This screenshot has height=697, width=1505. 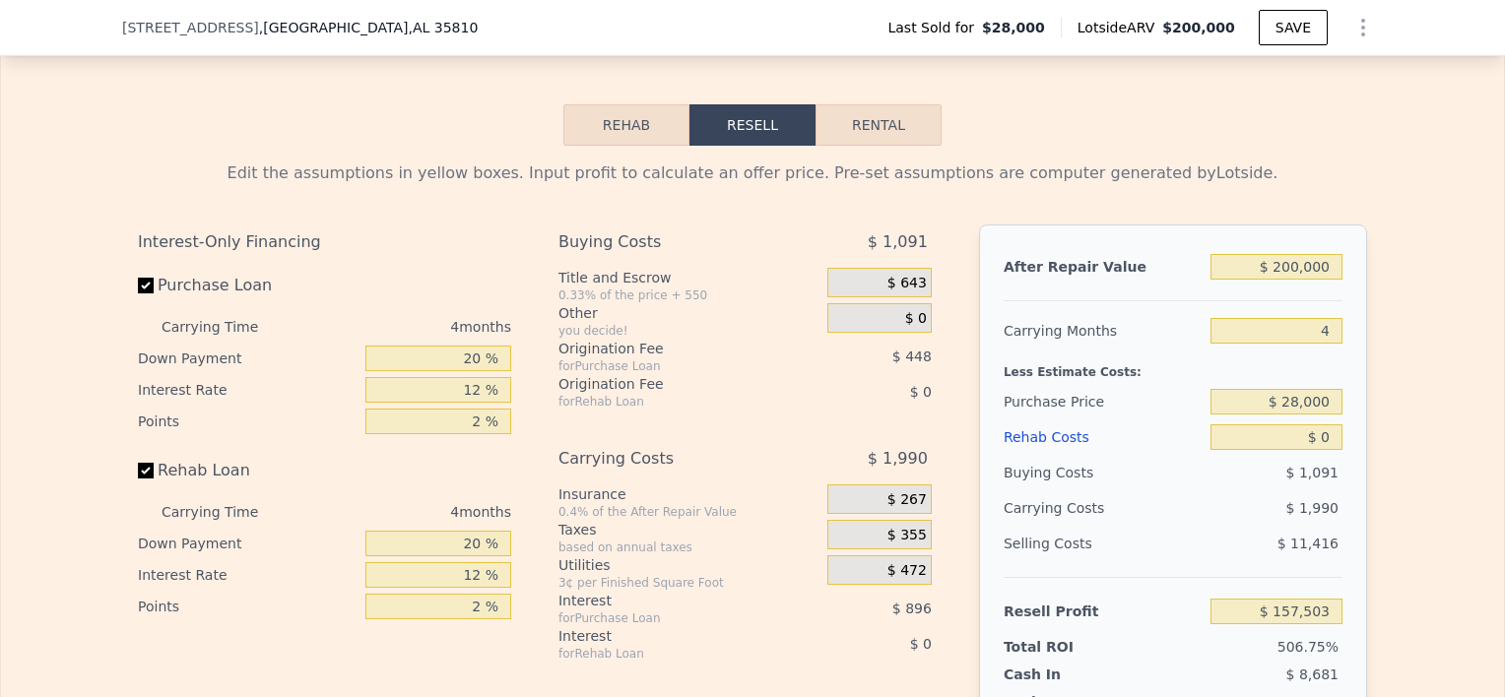 I want to click on div: After Repair Value, so click(x=1103, y=267).